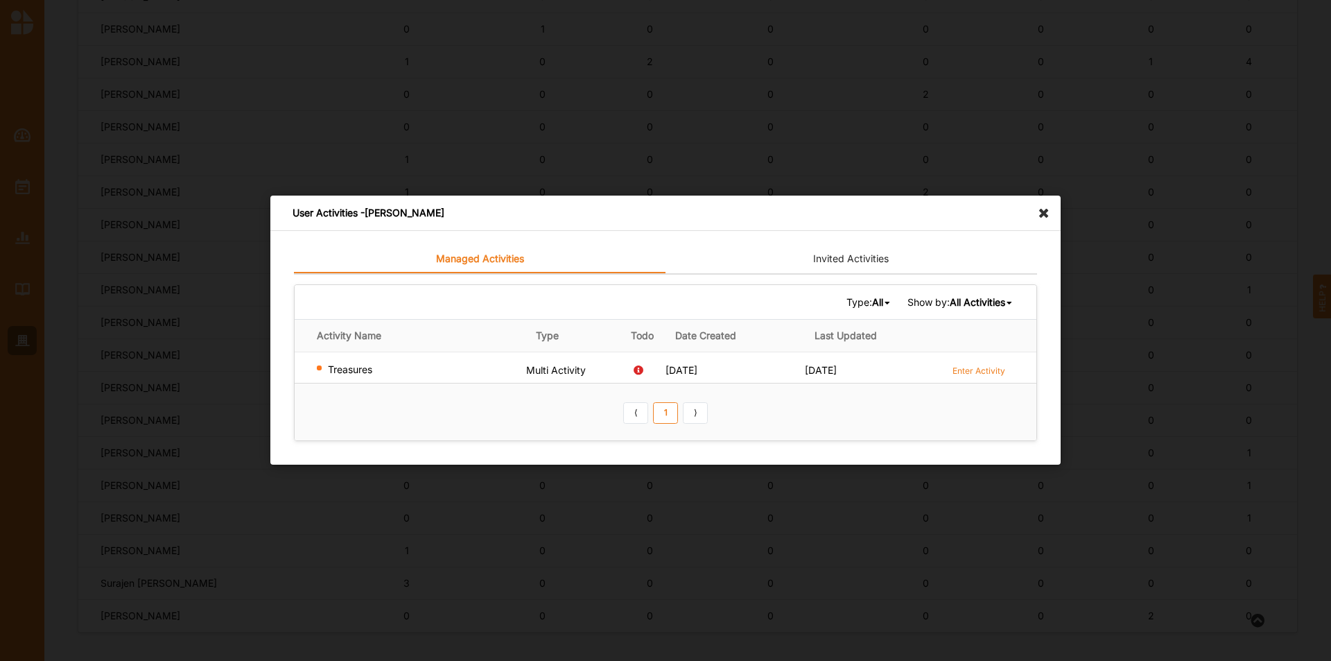 Image resolution: width=1331 pixels, height=661 pixels. What do you see at coordinates (874, 335) in the screenshot?
I see `th: Last Updated` at bounding box center [874, 335].